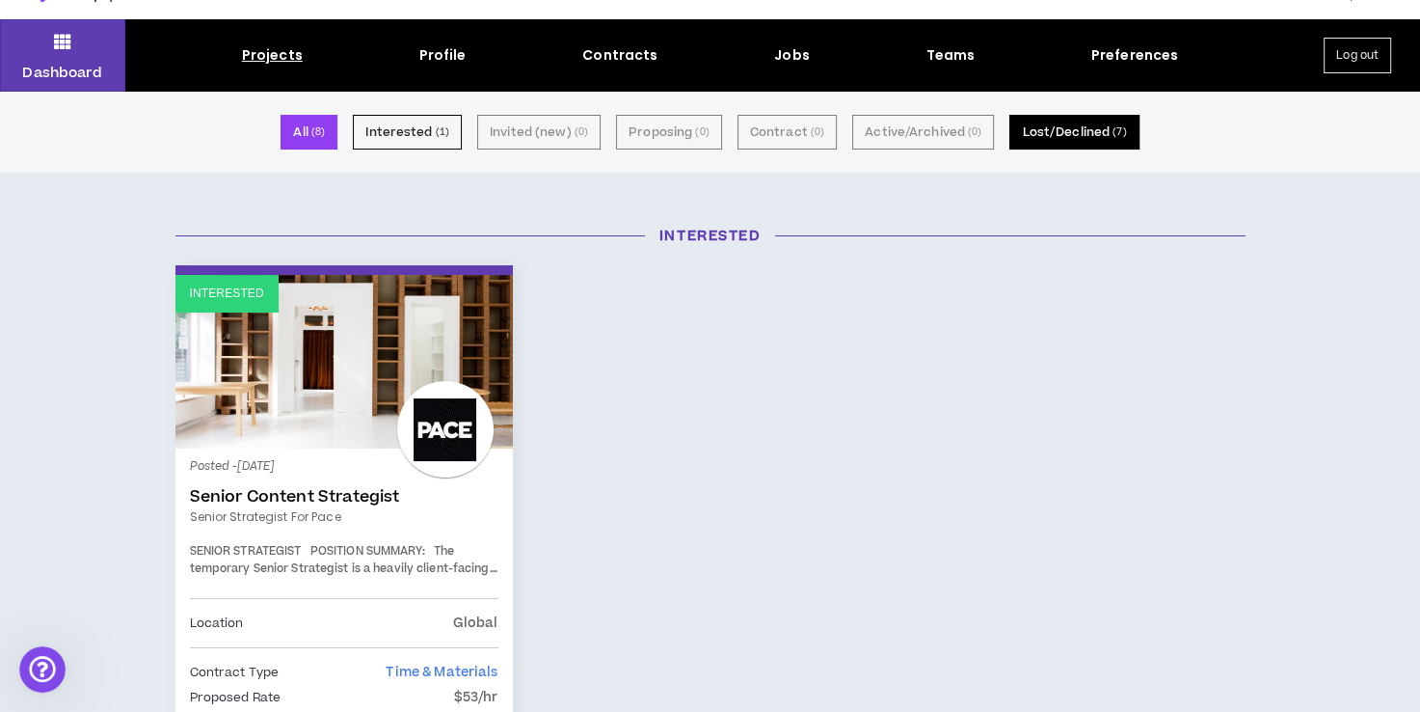 This screenshot has width=1420, height=712. Describe the element at coordinates (234, 672) in the screenshot. I see `p: Contract Type` at that location.